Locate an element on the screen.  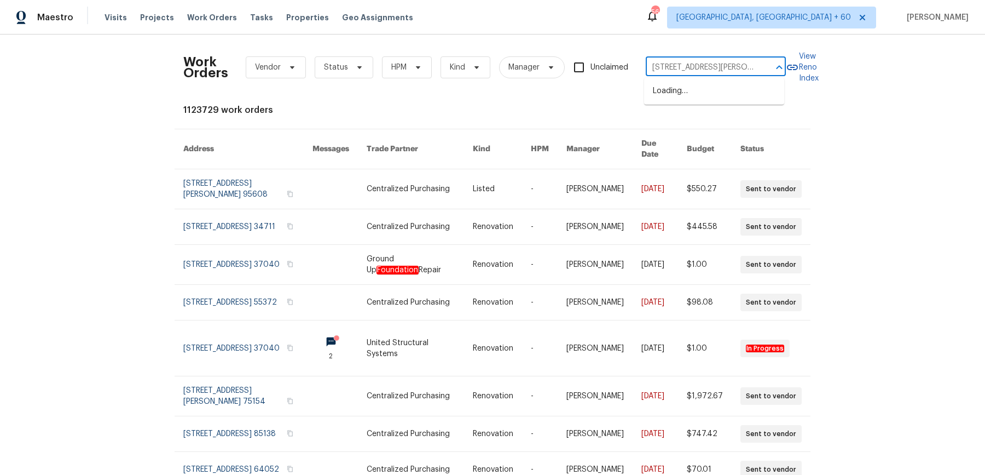
button: Close is located at coordinates (779, 67).